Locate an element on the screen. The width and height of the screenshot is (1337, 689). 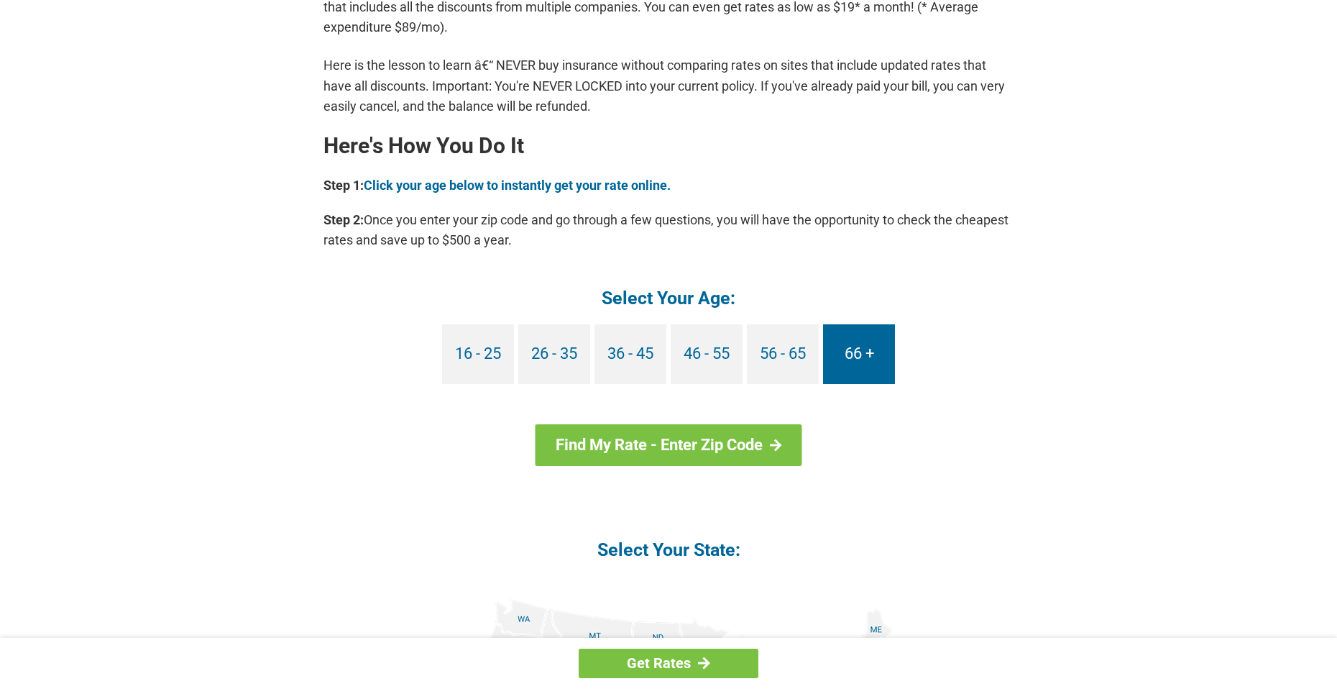
p: Once you enter your zip code and go through a few questions, you will have the opportunity to che... is located at coordinates (668, 230).